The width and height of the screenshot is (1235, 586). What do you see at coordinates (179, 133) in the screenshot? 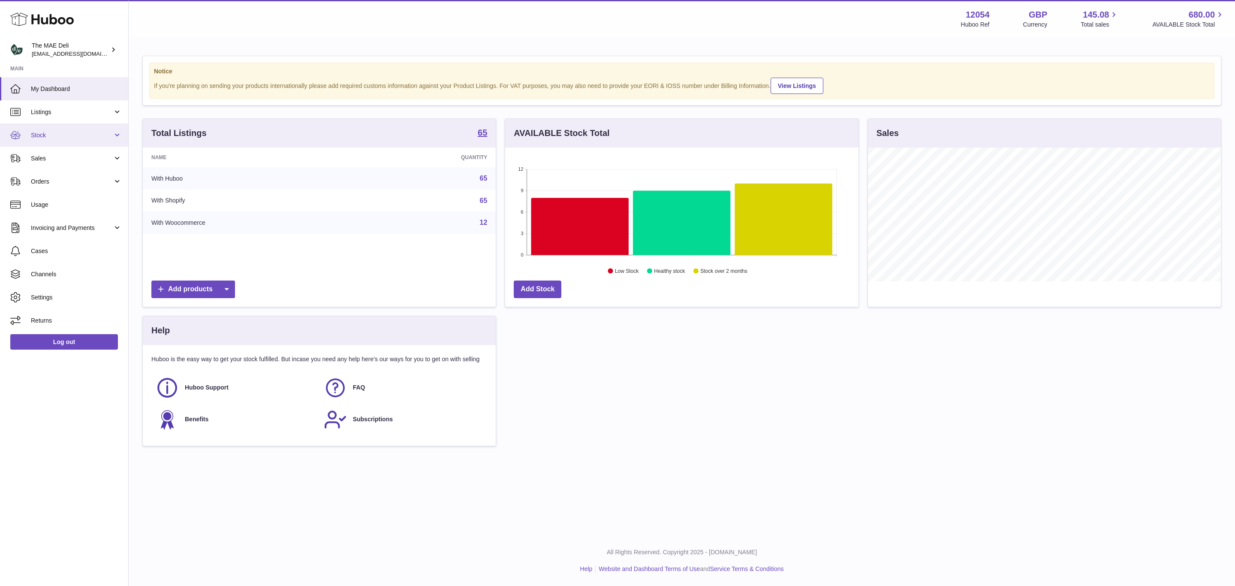
I see `h3: Total Listings` at bounding box center [179, 133].